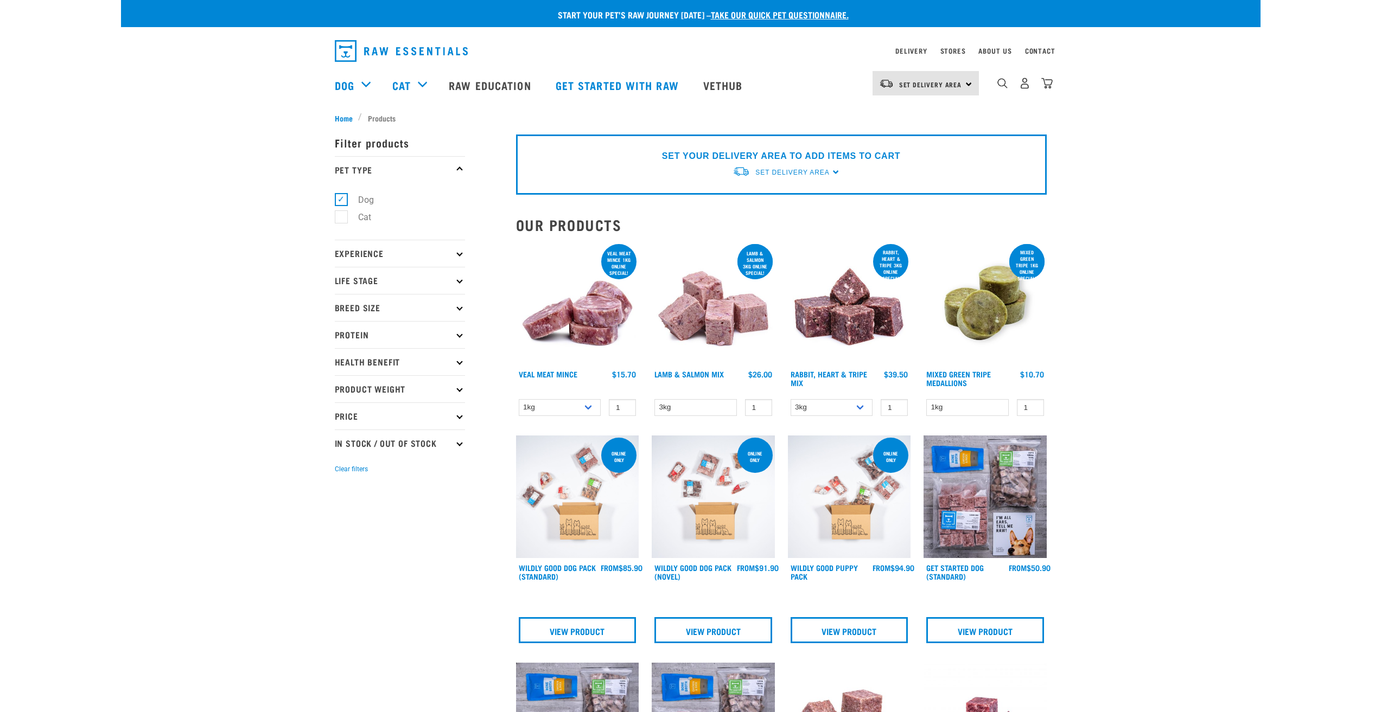 The width and height of the screenshot is (1381, 712). What do you see at coordinates (985, 303) in the screenshot?
I see `img: Mixed Green Tripe` at bounding box center [985, 303].